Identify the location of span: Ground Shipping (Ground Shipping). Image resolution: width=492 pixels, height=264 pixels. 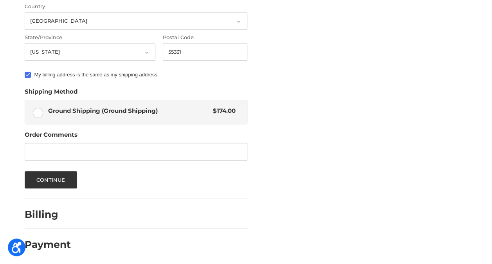
(129, 111).